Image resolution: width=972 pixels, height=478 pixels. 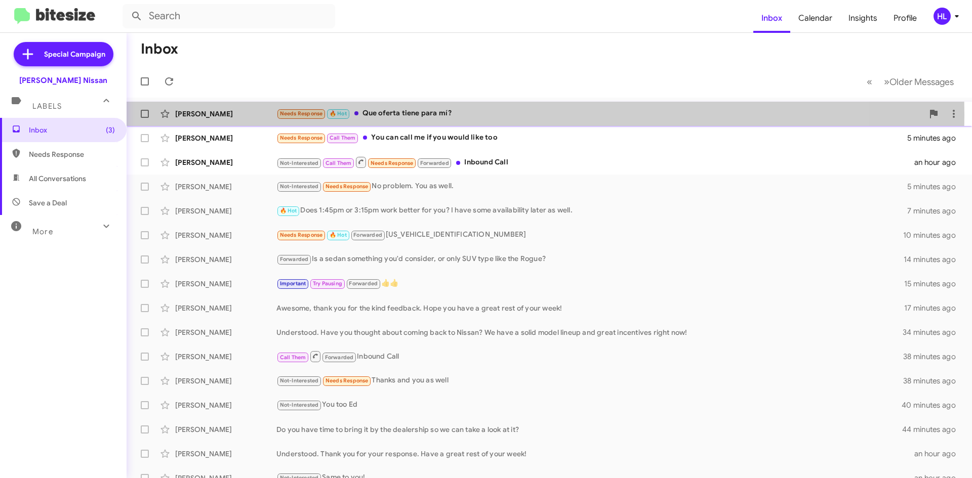 What do you see at coordinates (48, 203) in the screenshot?
I see `span: Save a Deal` at bounding box center [48, 203].